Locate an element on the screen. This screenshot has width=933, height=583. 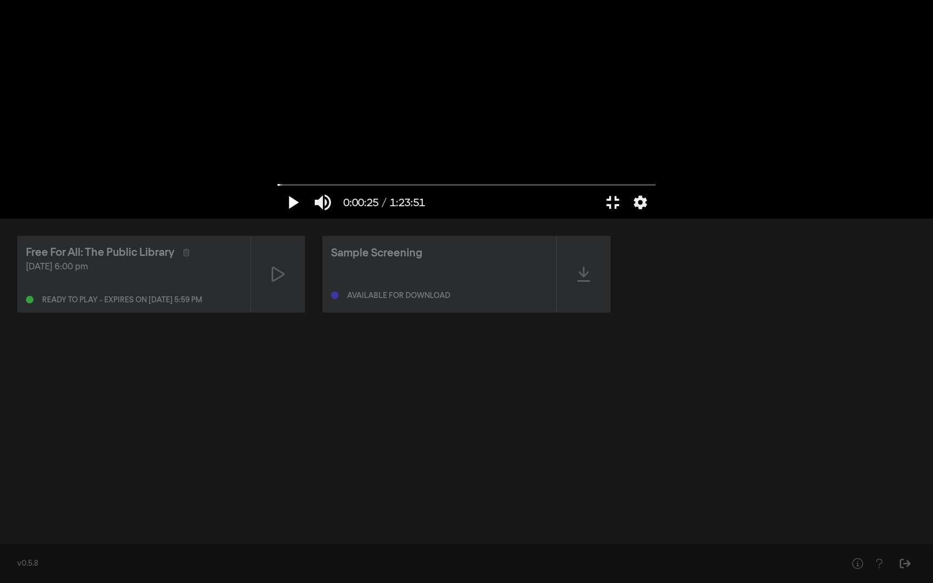
button: Mute is located at coordinates (323, 202).